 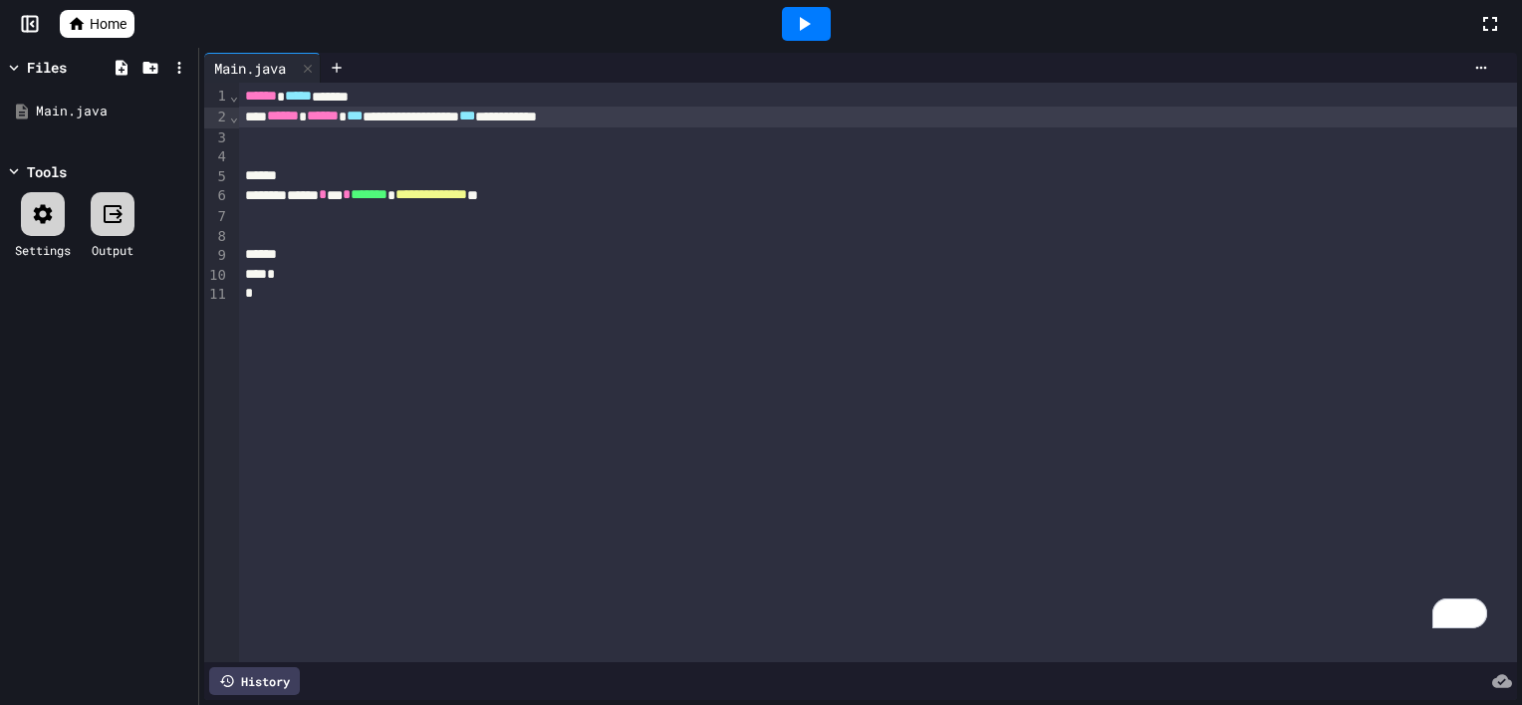 I want to click on div: 8, so click(x=216, y=237).